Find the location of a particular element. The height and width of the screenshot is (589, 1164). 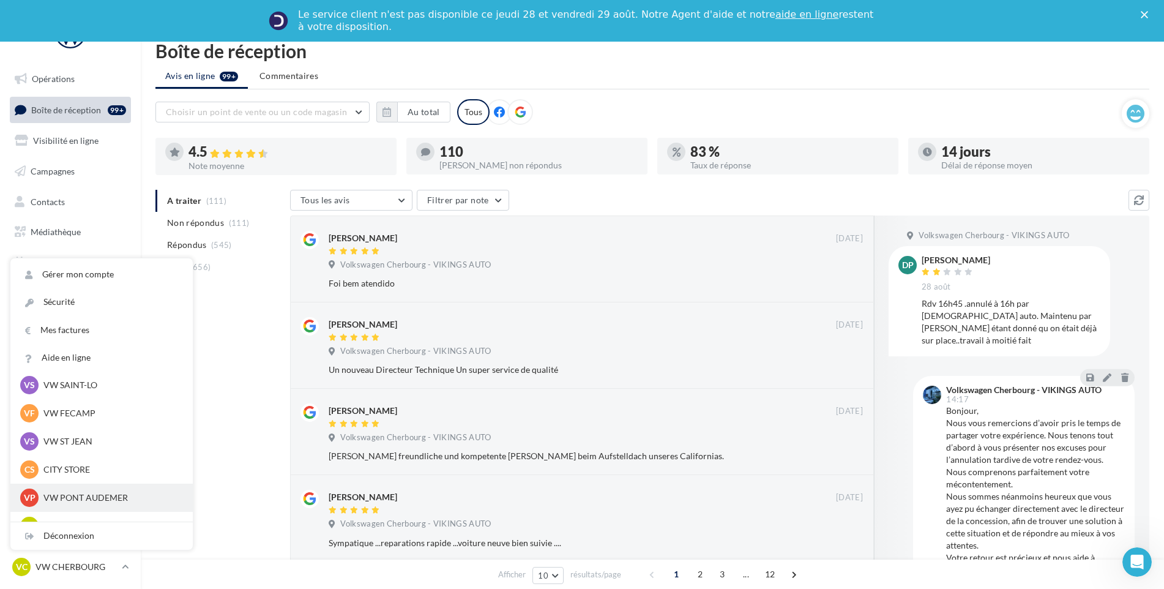

a: Contacts is located at coordinates (70, 202).